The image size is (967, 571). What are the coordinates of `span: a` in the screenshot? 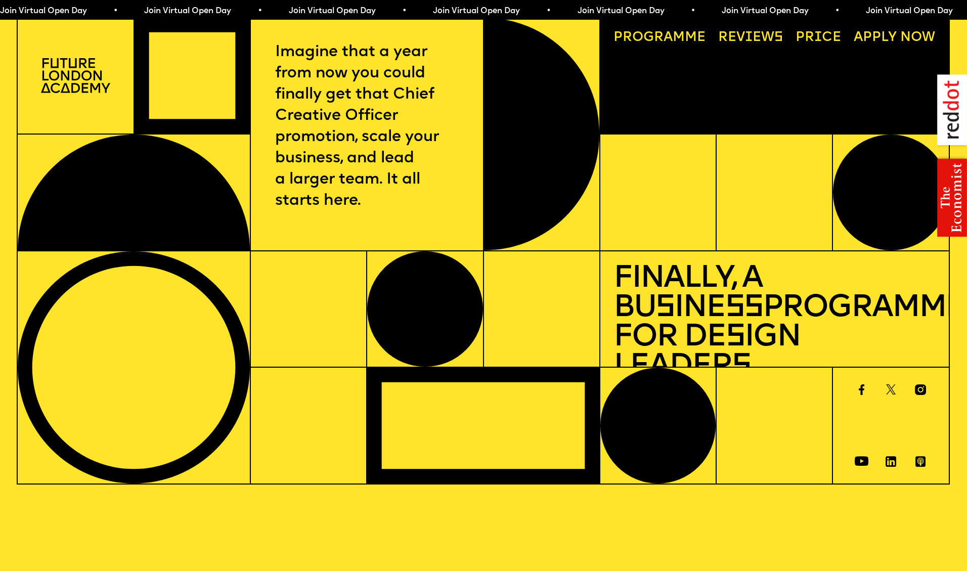 It's located at (668, 37).